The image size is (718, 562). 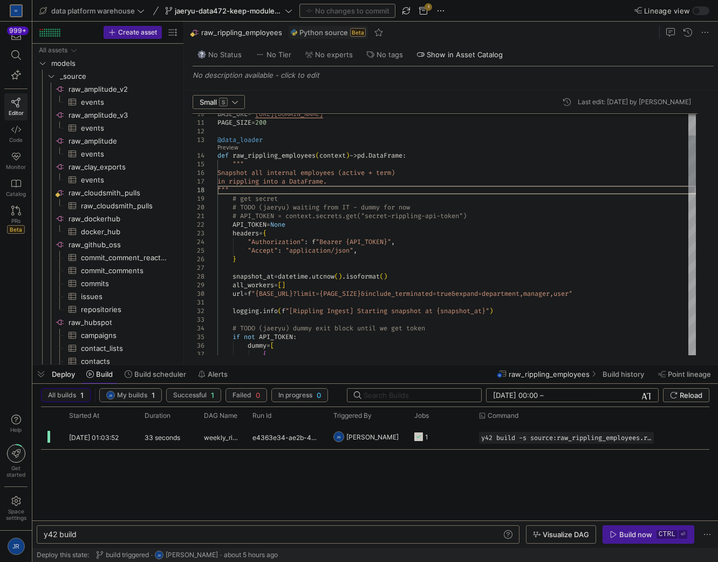 I want to click on span: "Accept", so click(x=263, y=250).